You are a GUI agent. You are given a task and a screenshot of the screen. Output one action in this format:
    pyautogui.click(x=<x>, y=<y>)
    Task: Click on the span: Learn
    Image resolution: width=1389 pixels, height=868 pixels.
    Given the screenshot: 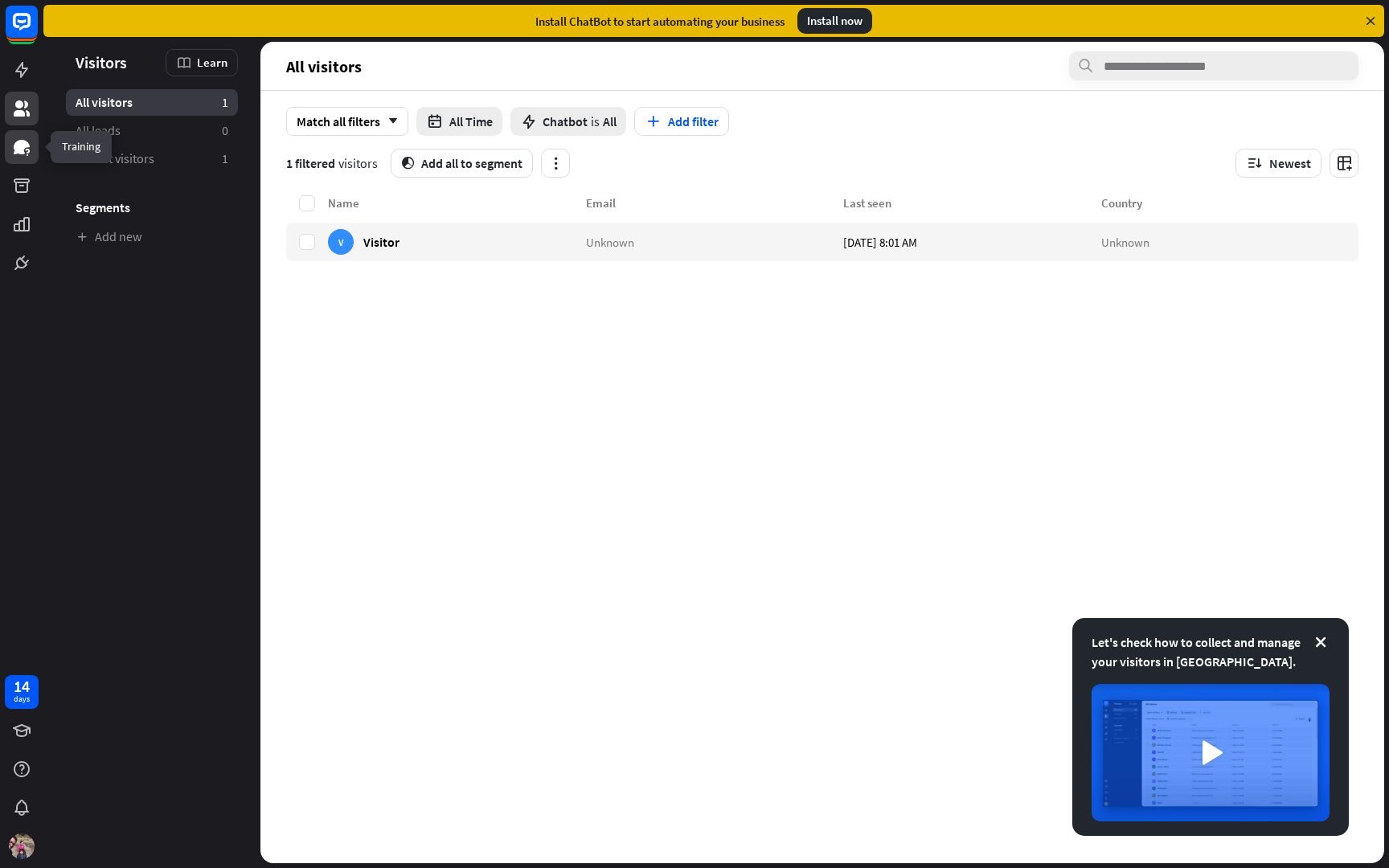 What is the action you would take?
    pyautogui.click(x=212, y=62)
    